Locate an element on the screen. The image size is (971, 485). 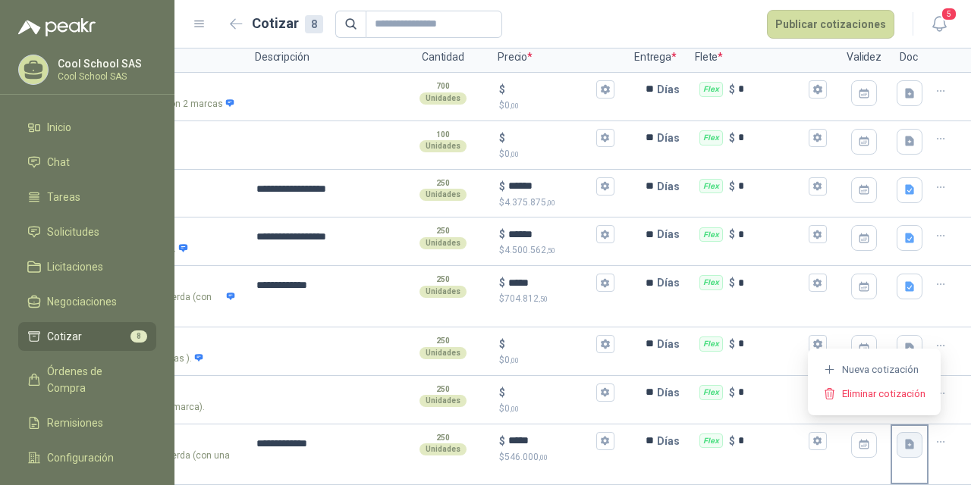
input: $$4.500.562,50 is located at coordinates (551, 234).